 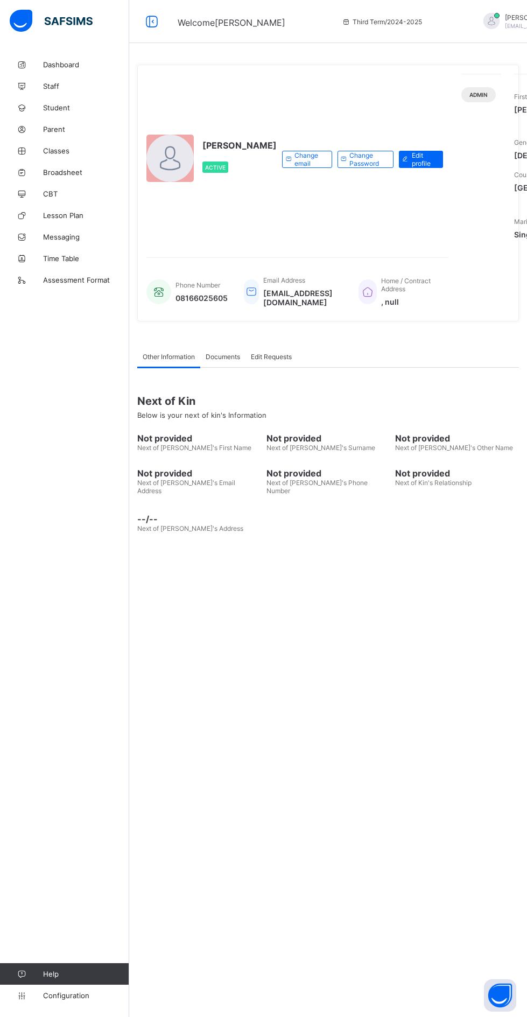 I want to click on span: Classes, so click(x=86, y=151).